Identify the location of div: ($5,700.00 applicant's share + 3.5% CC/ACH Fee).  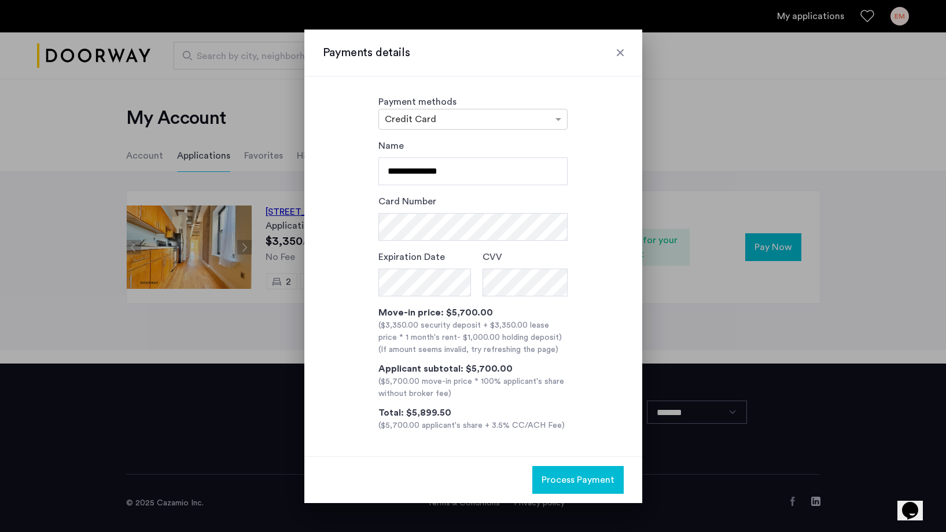
(473, 425).